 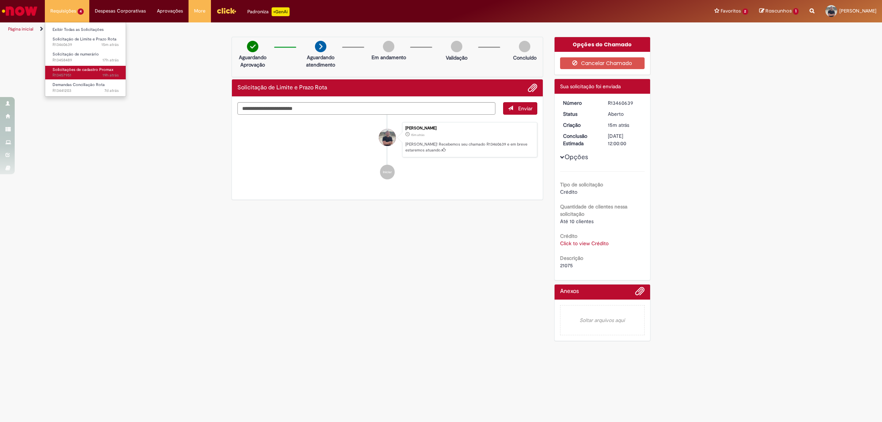 What do you see at coordinates (111, 60) in the screenshot?
I see `time: 28/08/2025 15:02:30` at bounding box center [111, 60].